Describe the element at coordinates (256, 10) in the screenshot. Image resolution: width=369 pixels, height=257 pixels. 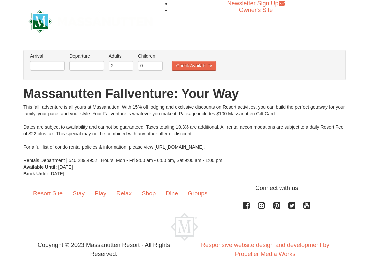
I see `a: Owner's Site` at that location.